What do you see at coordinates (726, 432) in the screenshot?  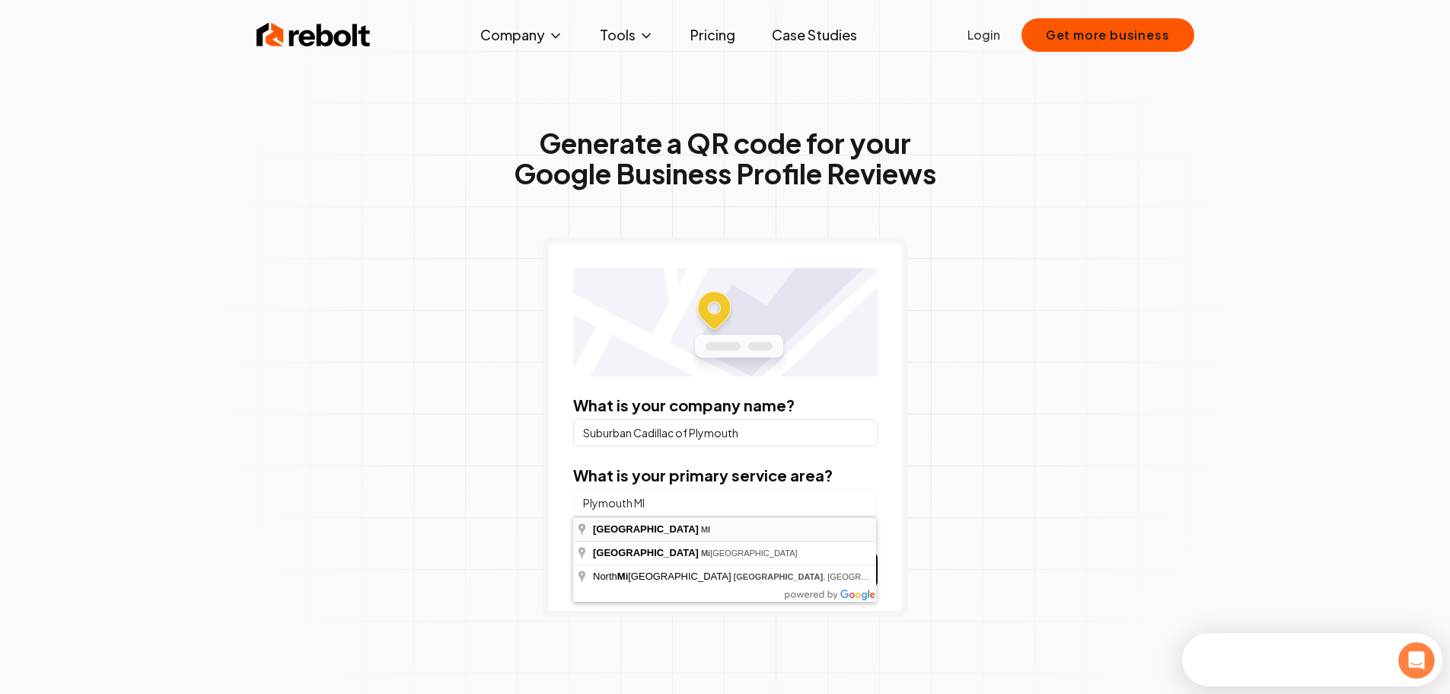 I see `input: Company Name` at bounding box center [726, 432].